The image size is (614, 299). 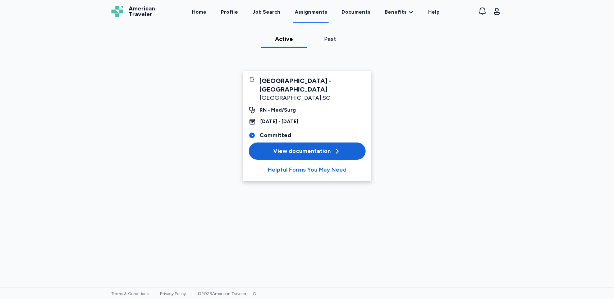 I want to click on div: Active, so click(x=284, y=39).